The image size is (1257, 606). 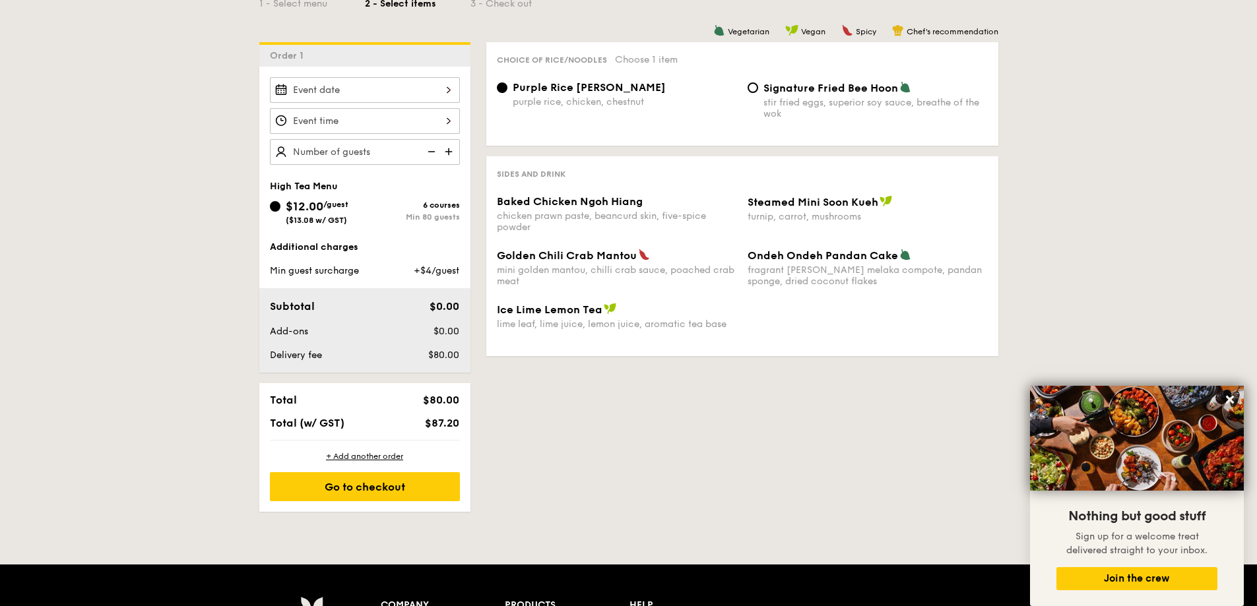 I want to click on span: $87.20, so click(x=442, y=423).